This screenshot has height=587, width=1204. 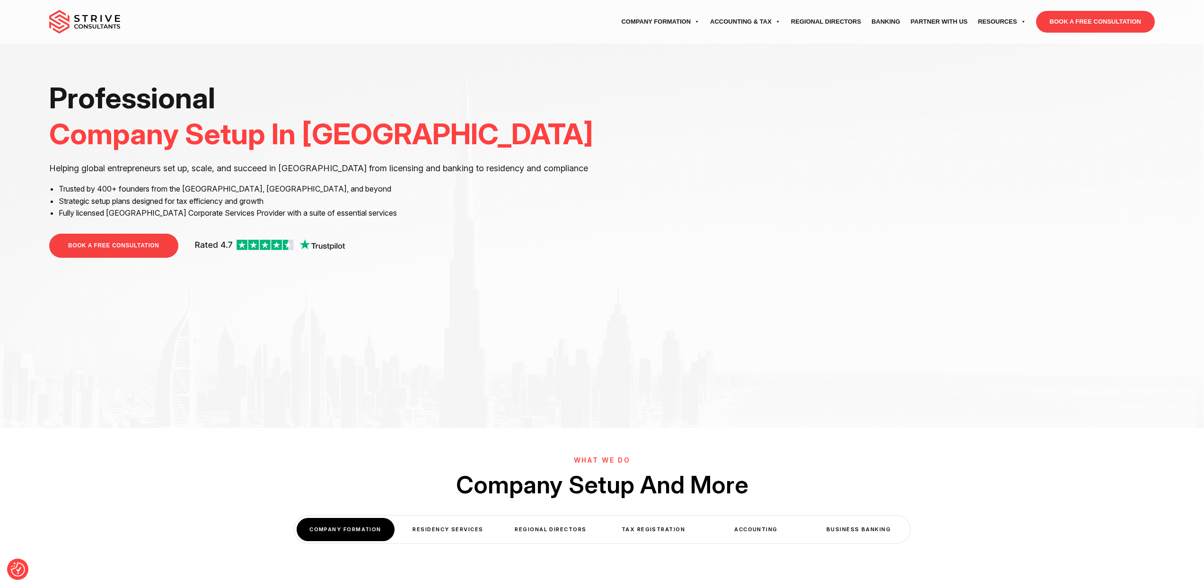 What do you see at coordinates (886, 22) in the screenshot?
I see `a: Banking` at bounding box center [886, 22].